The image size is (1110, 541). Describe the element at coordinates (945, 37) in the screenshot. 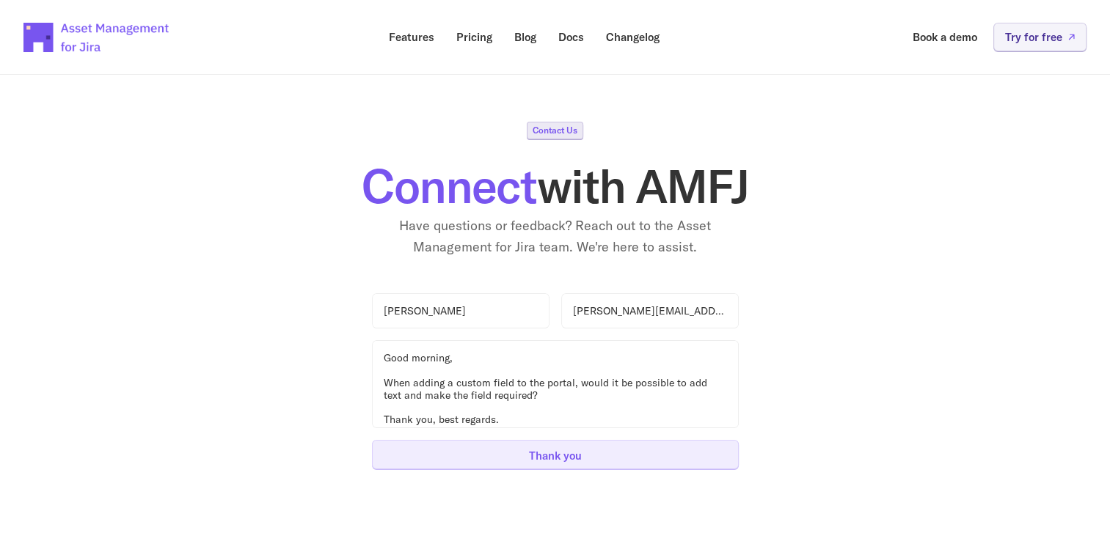

I see `a: Book a demo` at that location.